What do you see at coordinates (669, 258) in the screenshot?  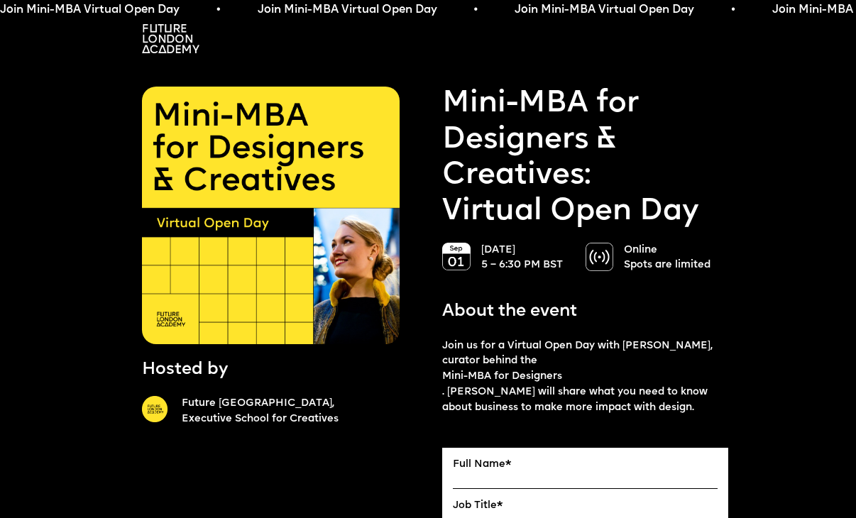 I see `p: Online Spots are limited` at bounding box center [669, 258].